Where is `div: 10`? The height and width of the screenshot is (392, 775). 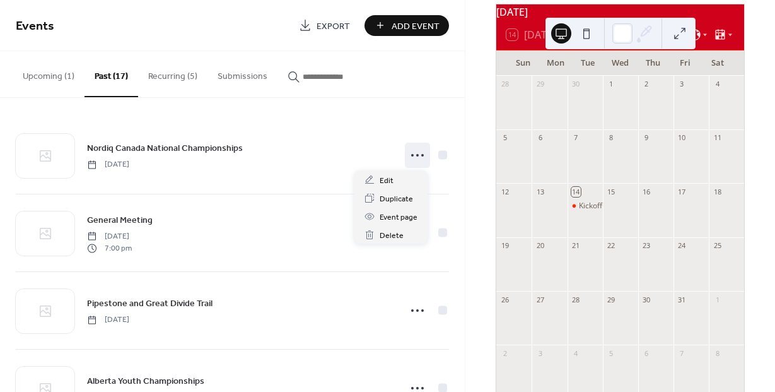
div: 10 is located at coordinates (682, 137).